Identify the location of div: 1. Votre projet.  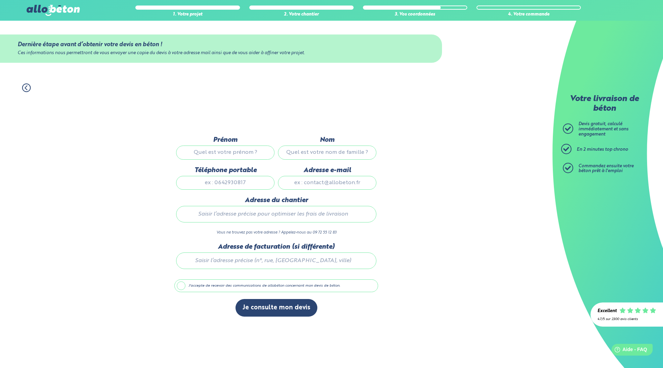
(188, 15).